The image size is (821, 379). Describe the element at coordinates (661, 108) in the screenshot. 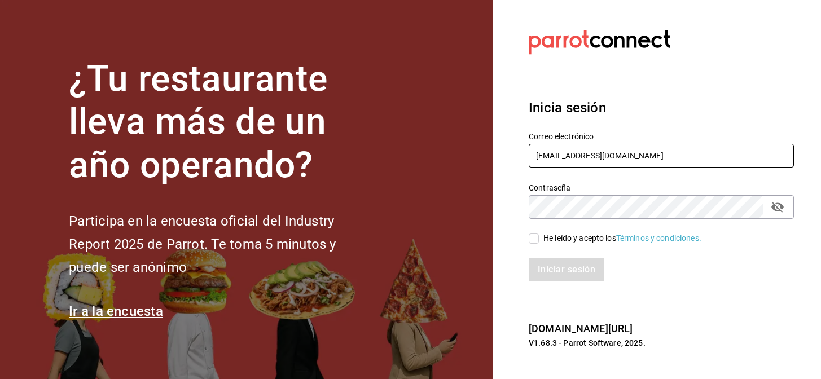

I see `h3: Inicia sesión` at that location.